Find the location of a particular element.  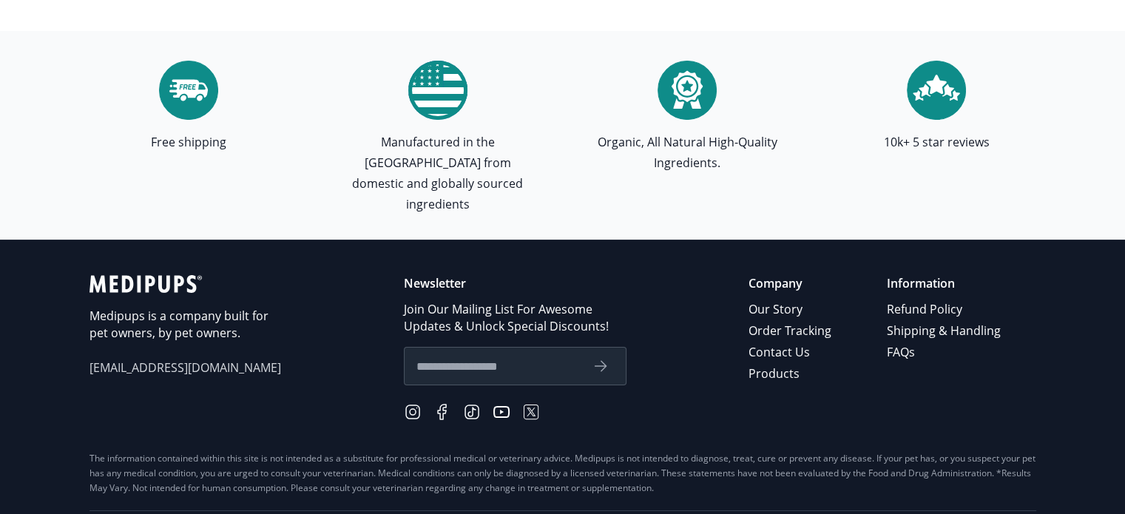

a: Our Story is located at coordinates (790, 309).